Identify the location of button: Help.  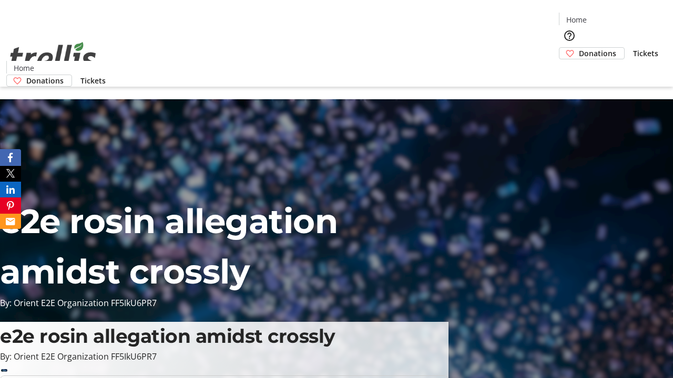
(569, 36).